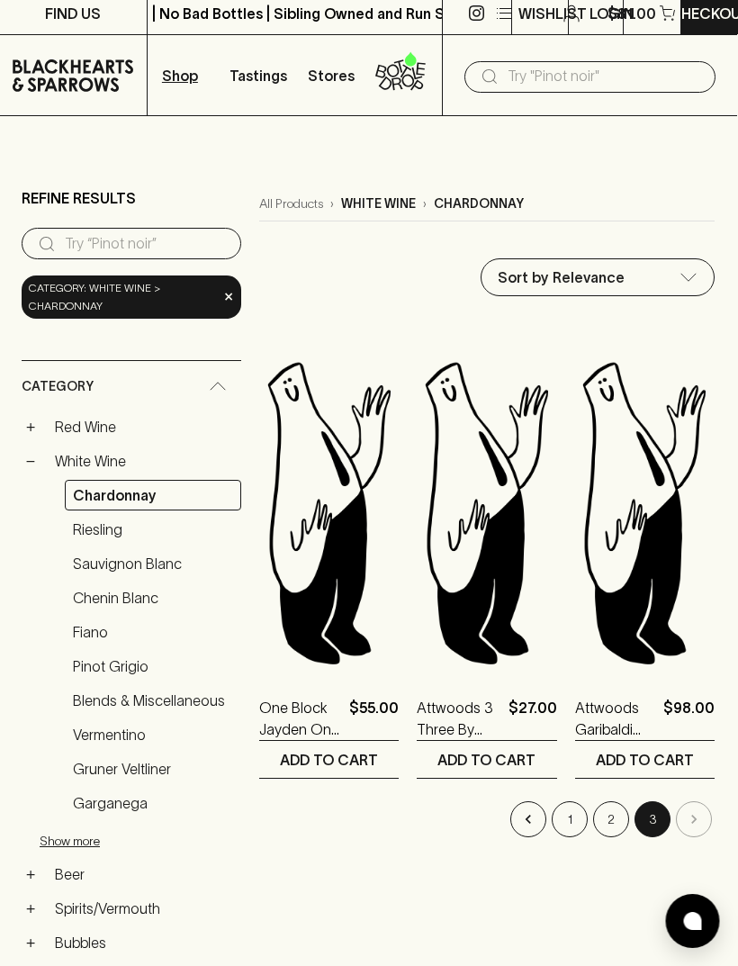 The width and height of the screenshot is (738, 966). What do you see at coordinates (145, 874) in the screenshot?
I see `a: Beer` at bounding box center [145, 874].